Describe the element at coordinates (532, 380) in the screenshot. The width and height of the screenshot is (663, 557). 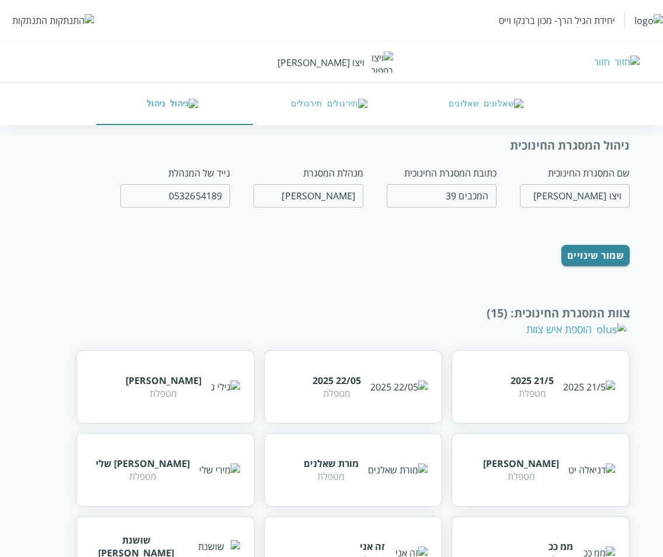
I see `div: 21/5 2025` at that location.